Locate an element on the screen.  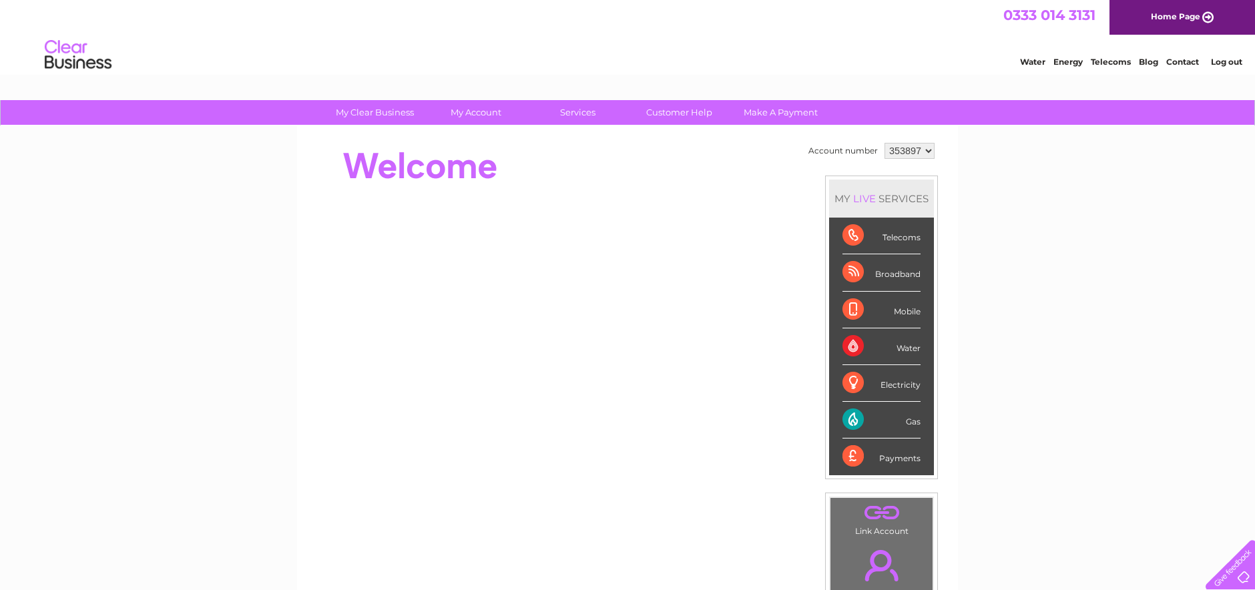
a: Blog is located at coordinates (1148, 61).